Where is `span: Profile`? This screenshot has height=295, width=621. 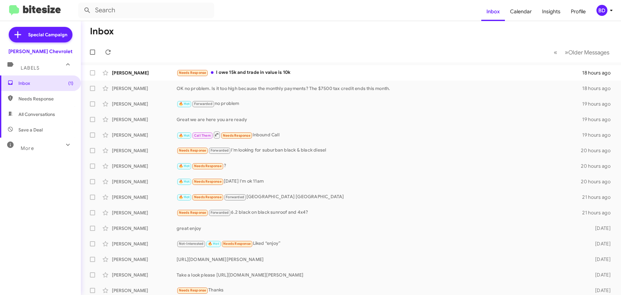
span: Profile is located at coordinates (578, 12).